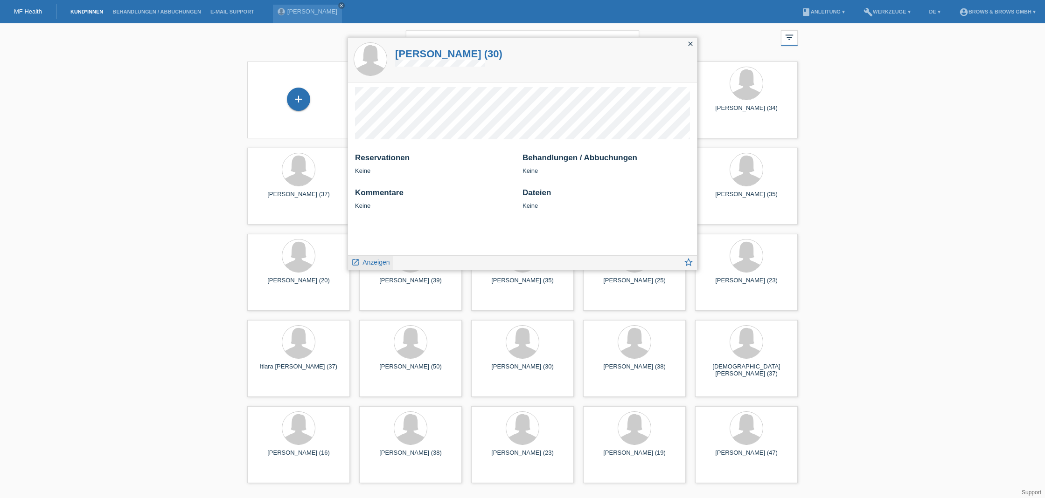 The height and width of the screenshot is (498, 1045). I want to click on a: Support, so click(1031, 493).